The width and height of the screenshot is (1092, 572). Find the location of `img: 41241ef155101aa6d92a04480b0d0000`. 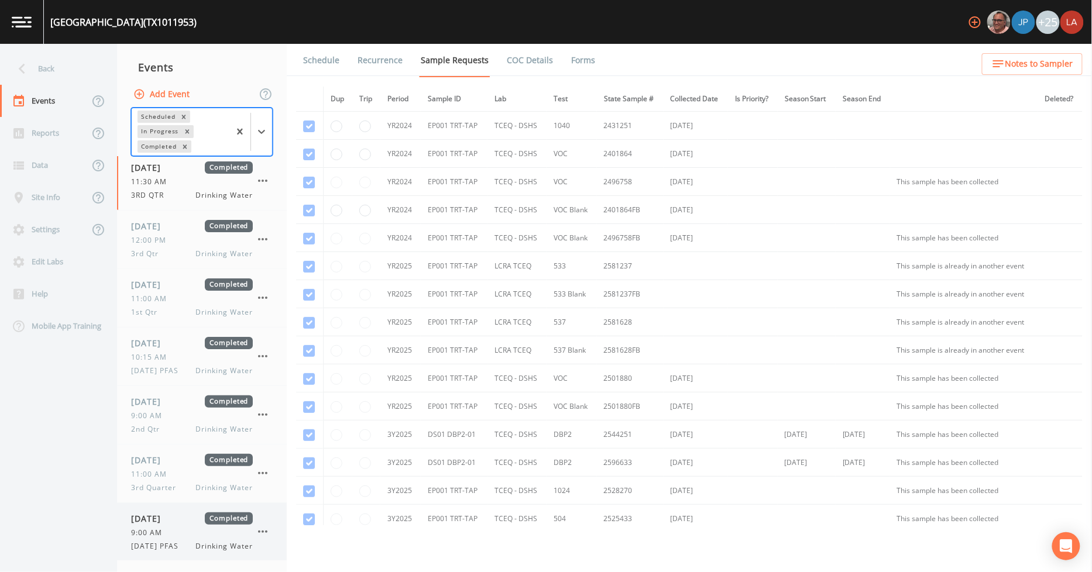

img: 41241ef155101aa6d92a04480b0d0000 is located at coordinates (1023, 22).